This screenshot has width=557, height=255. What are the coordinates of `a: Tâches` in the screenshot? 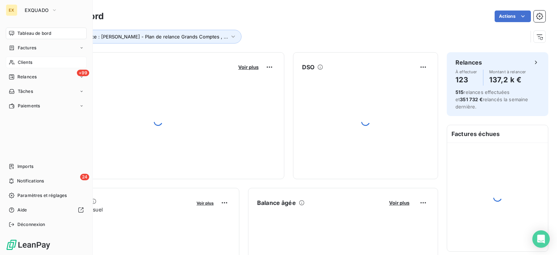 It's located at (46, 91).